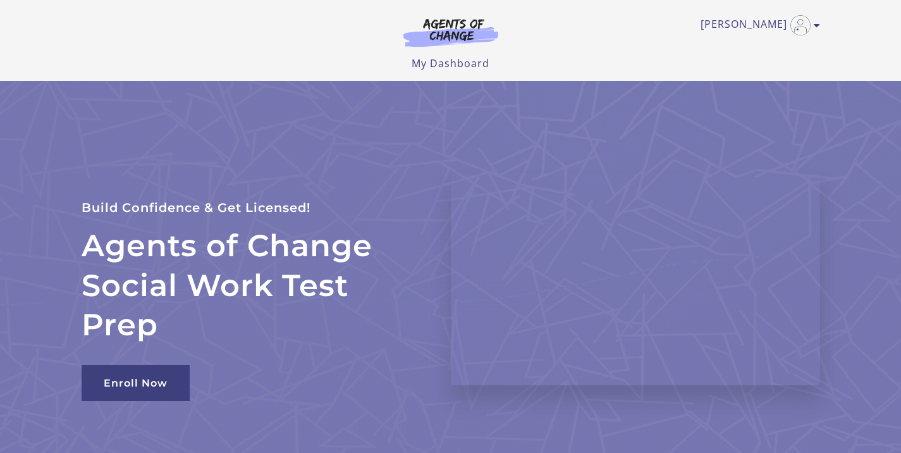 This screenshot has height=453, width=901. I want to click on a: Toggle menu, so click(757, 25).